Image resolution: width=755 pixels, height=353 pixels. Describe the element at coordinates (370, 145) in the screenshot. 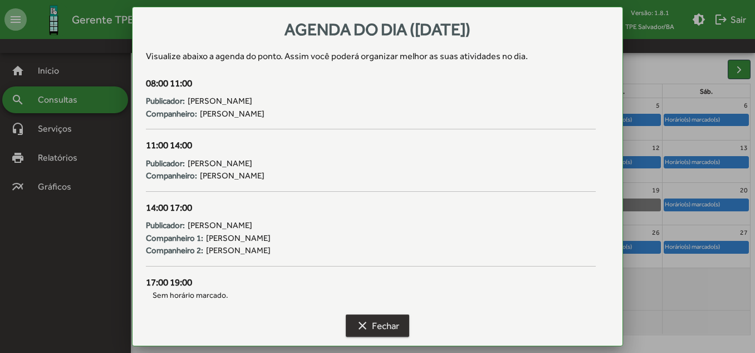

I see `div: 11:00 14:00` at that location.